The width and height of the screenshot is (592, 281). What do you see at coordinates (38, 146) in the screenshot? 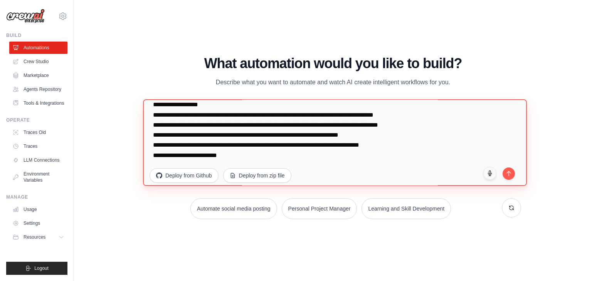
I see `a: Traces` at bounding box center [38, 146].